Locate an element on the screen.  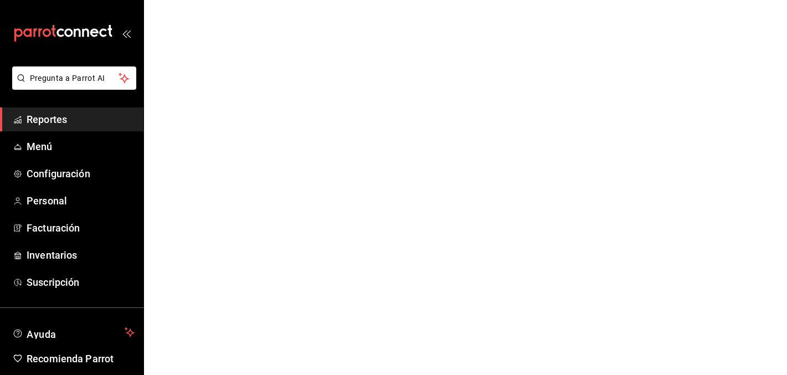
span: Recomienda Parrot is located at coordinates (80, 358).